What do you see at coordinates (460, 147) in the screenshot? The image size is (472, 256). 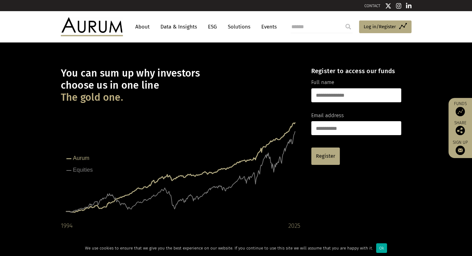 I see `a: Sign up` at bounding box center [460, 147].